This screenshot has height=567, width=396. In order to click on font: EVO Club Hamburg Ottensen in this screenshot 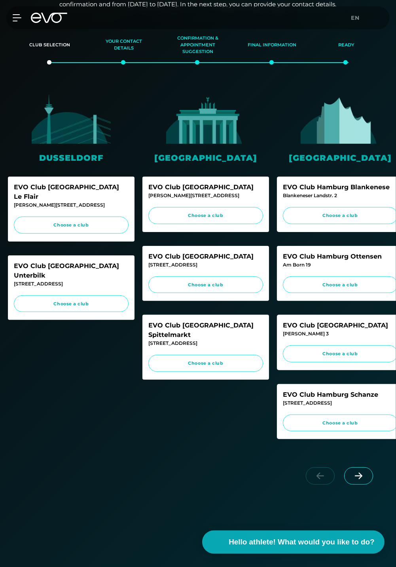, I will do `click(333, 256)`.